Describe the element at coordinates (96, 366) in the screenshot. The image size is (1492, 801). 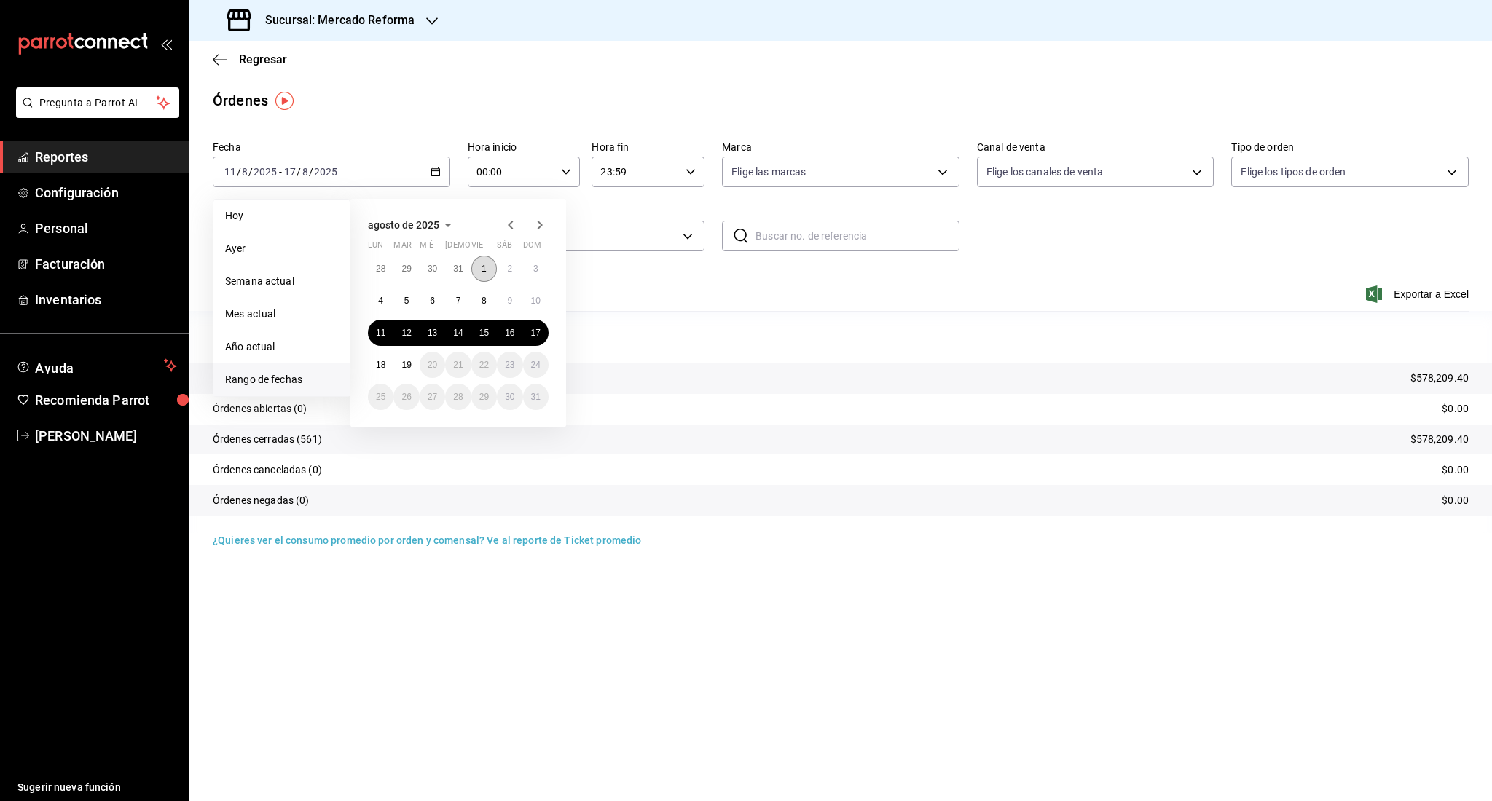
I see `span: Ayuda` at that location.